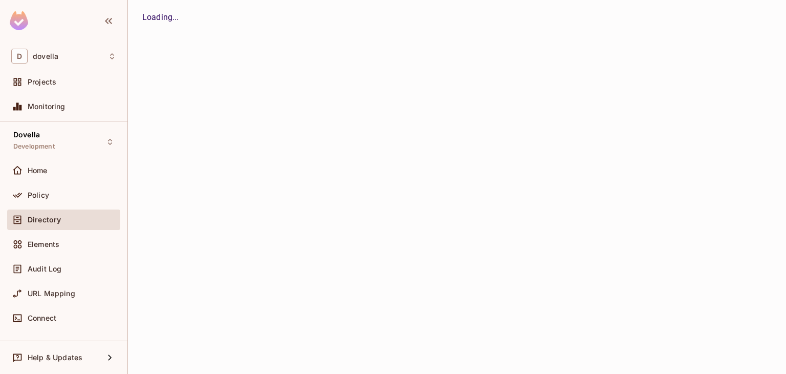  I want to click on span: Home, so click(37, 170).